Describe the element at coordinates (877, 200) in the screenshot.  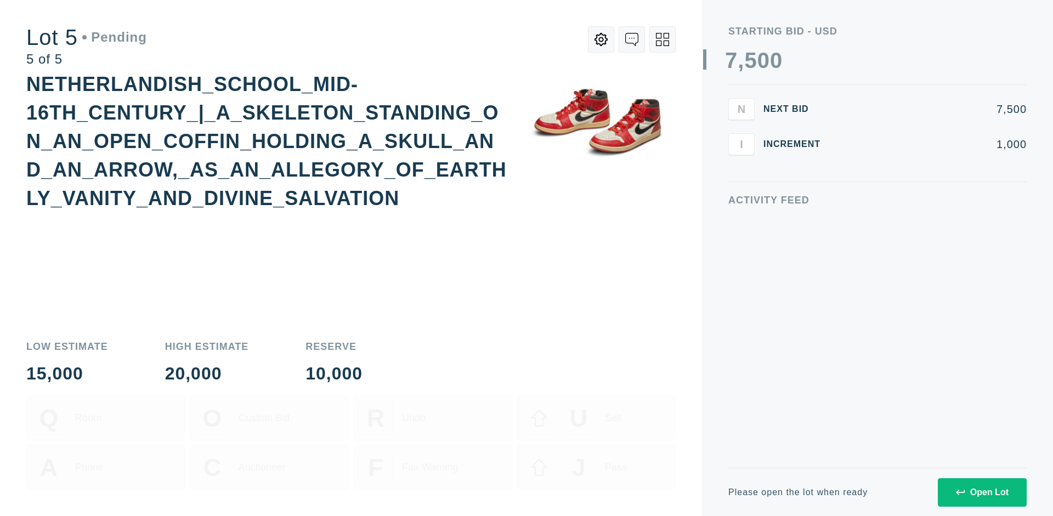
I see `div: Activity Feed` at that location.